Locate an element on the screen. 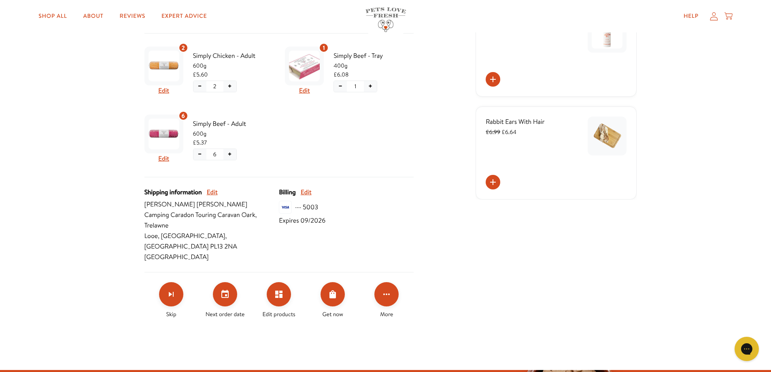 The image size is (771, 372). a: About is located at coordinates (93, 16).